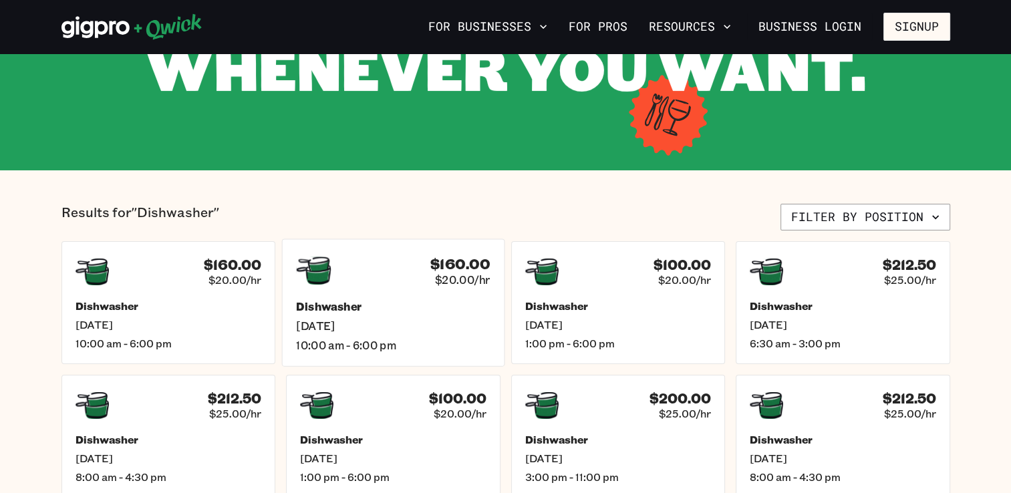  I want to click on button: For Businesses, so click(488, 27).